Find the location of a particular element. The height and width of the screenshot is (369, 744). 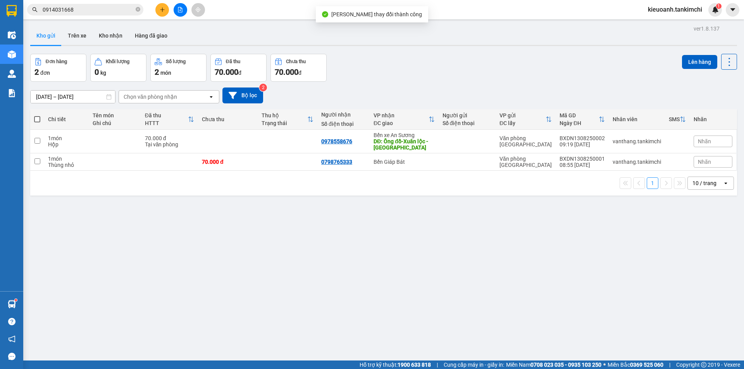

div: BXDN1308250002 is located at coordinates (582, 138).